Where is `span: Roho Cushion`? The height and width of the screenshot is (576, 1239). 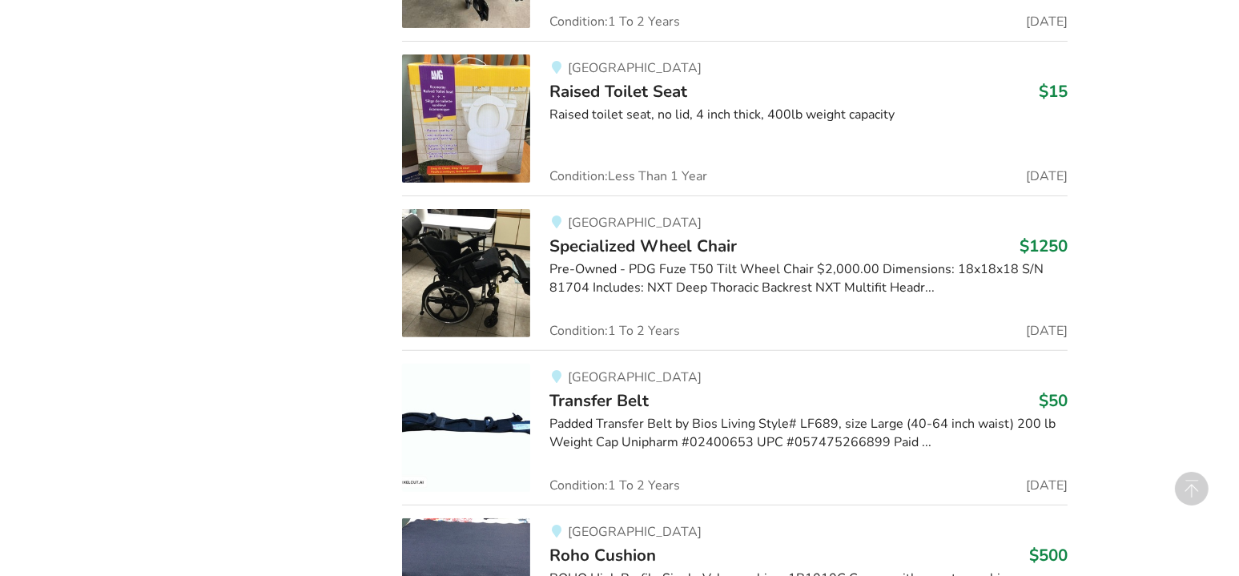 span: Roho Cushion is located at coordinates (602, 555).